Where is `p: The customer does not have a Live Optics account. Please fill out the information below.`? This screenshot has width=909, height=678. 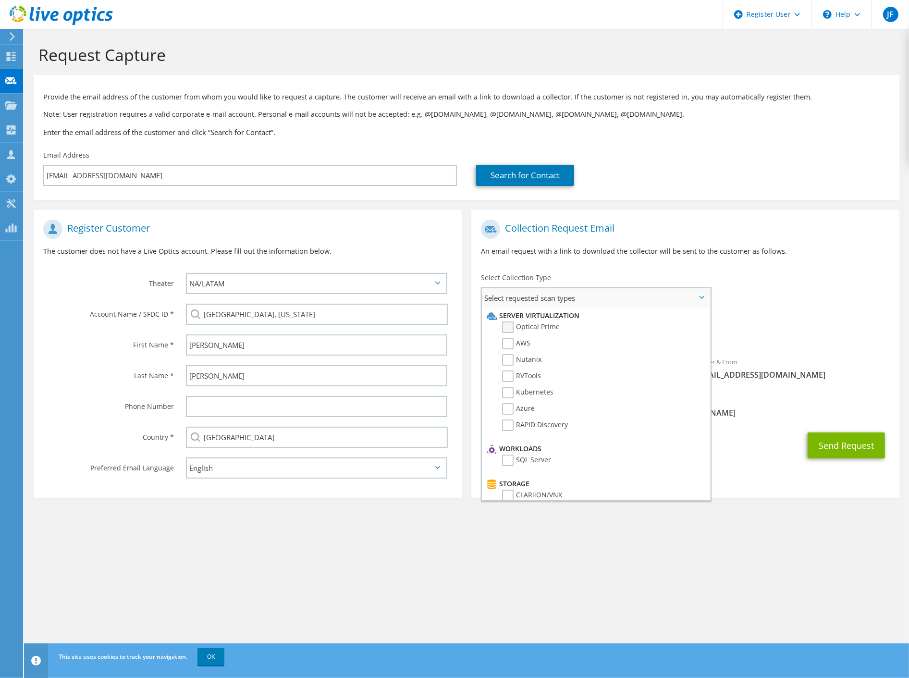 p: The customer does not have a Live Optics account. Please fill out the information below. is located at coordinates (248, 251).